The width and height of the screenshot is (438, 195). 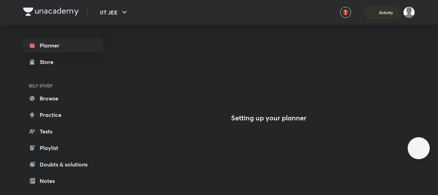 I want to click on a: Tests, so click(x=63, y=132).